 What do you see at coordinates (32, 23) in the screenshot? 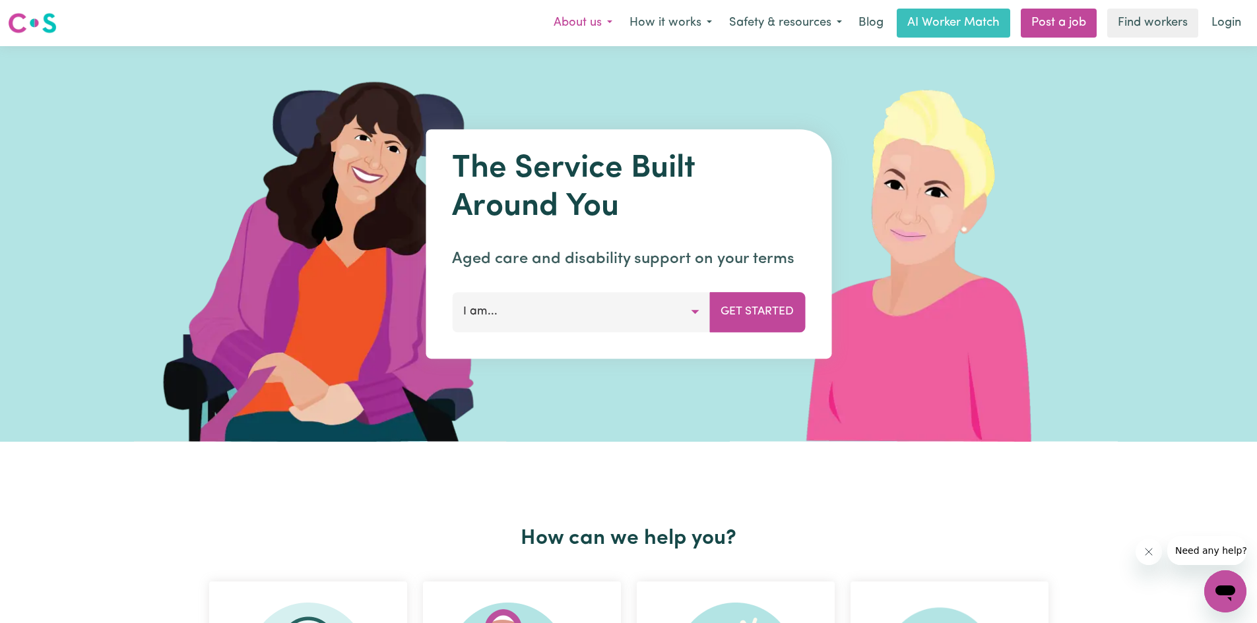
I see `a: Careseekers logo` at bounding box center [32, 23].